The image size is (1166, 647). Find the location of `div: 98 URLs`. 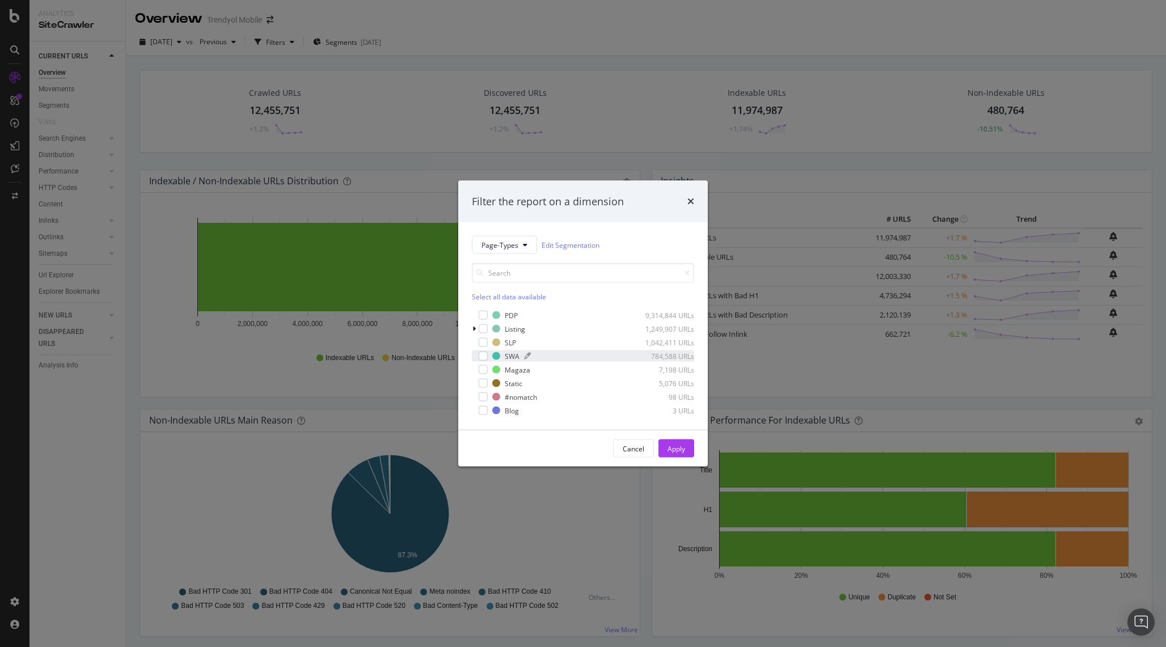

div: 98 URLs is located at coordinates (667, 396).